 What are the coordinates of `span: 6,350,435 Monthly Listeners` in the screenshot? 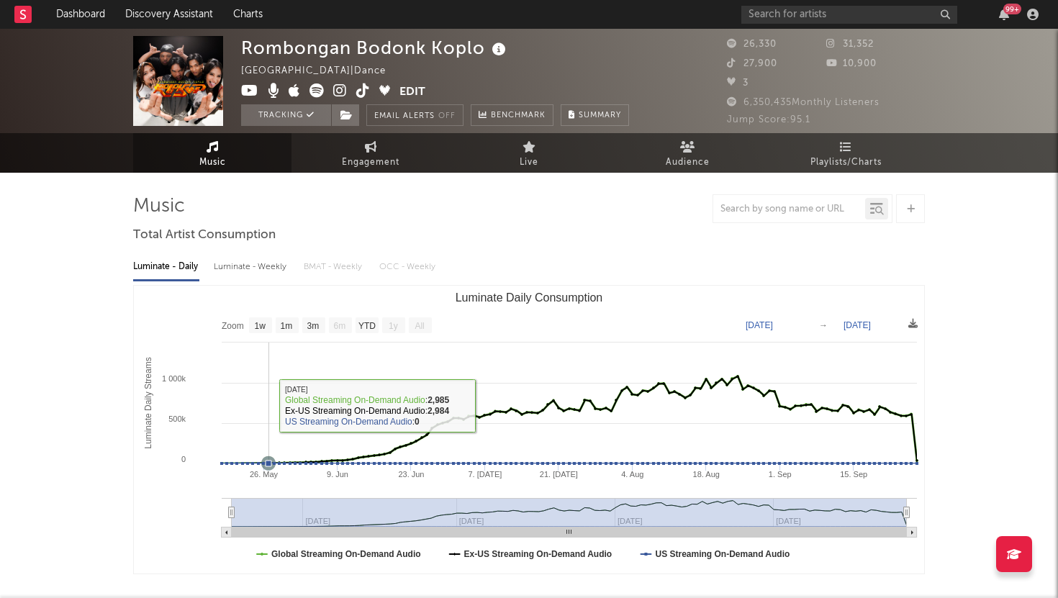 It's located at (803, 102).